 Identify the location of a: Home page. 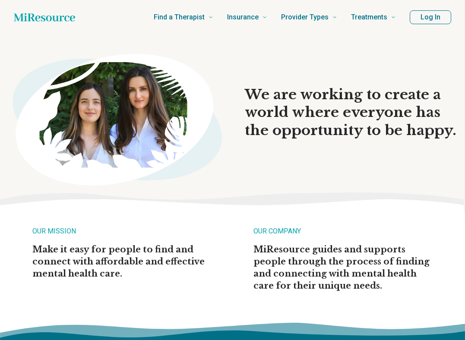
(44, 17).